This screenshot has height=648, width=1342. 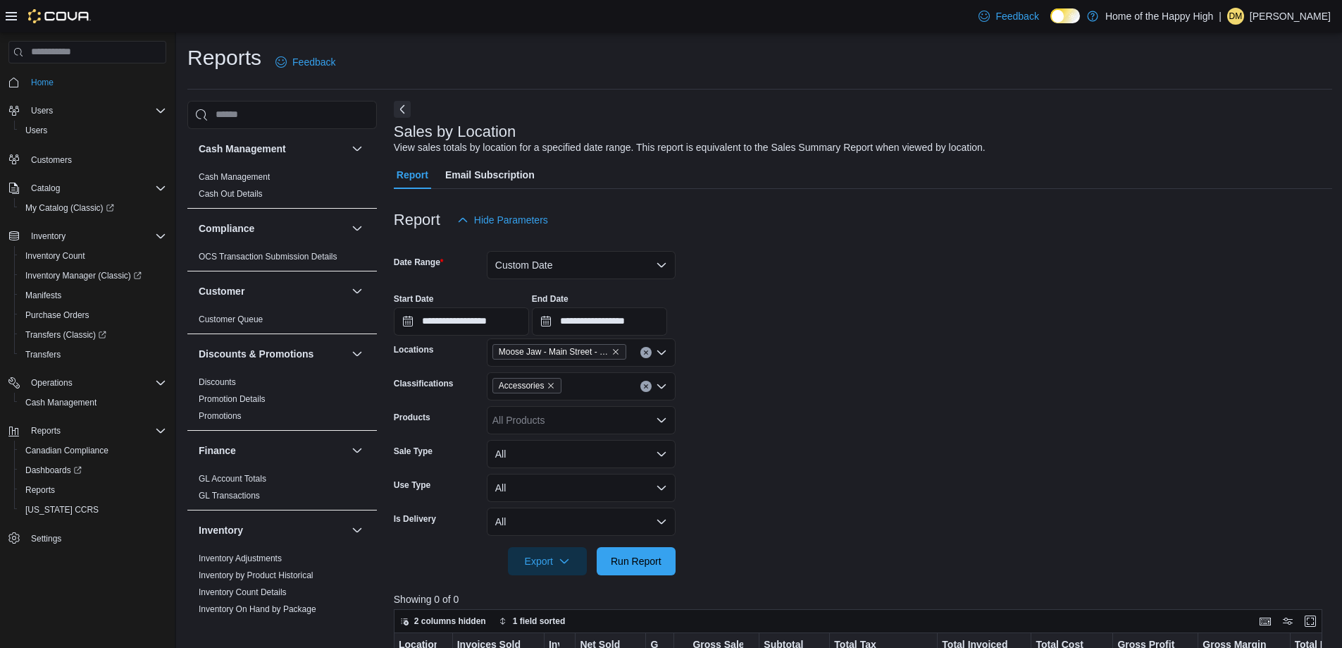 What do you see at coordinates (96, 82) in the screenshot?
I see `span: Home` at bounding box center [96, 82].